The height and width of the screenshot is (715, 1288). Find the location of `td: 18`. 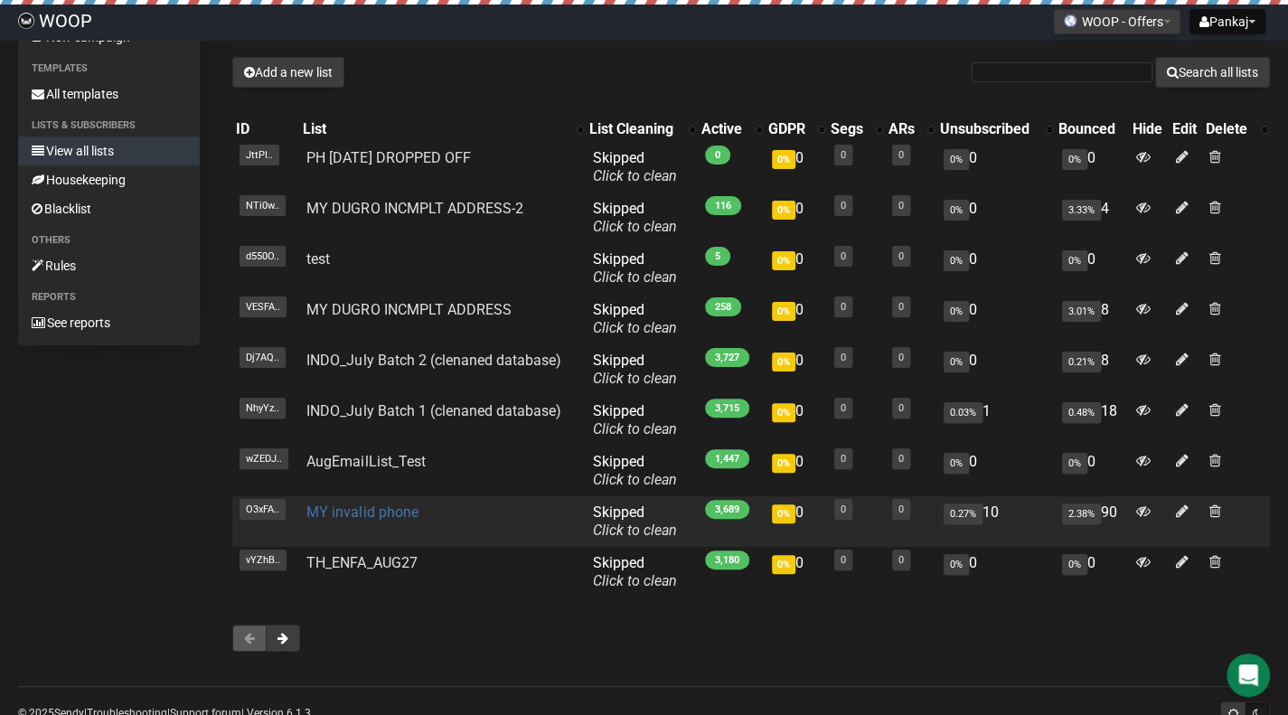

td: 18 is located at coordinates (1092, 420).